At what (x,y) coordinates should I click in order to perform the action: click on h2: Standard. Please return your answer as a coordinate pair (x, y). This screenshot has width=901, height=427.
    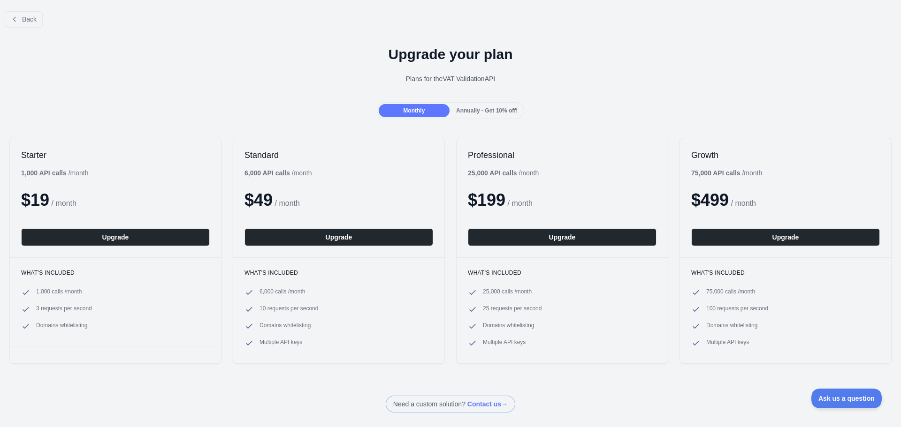
    Looking at the image, I should click on (339, 155).